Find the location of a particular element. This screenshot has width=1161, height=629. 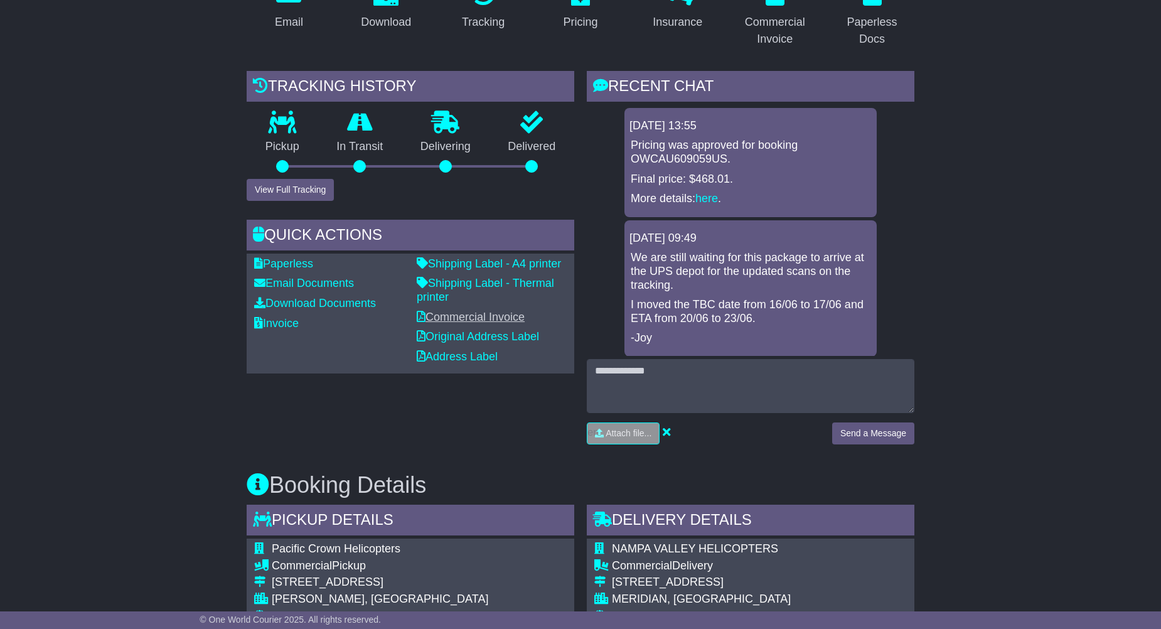

div: Pickup Details is located at coordinates (411, 522).